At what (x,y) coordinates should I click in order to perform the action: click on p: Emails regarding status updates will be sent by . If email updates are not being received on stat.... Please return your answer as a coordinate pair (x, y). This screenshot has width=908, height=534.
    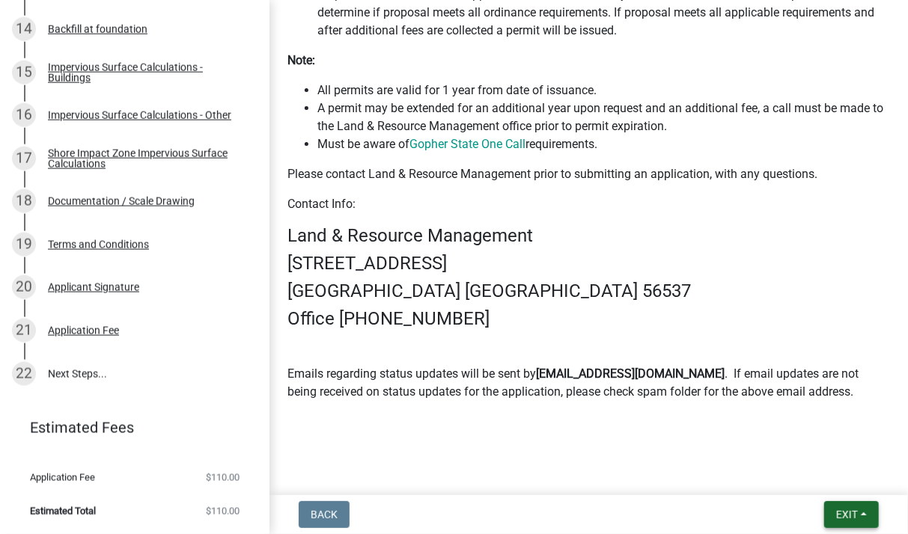
    Looking at the image, I should click on (588, 383).